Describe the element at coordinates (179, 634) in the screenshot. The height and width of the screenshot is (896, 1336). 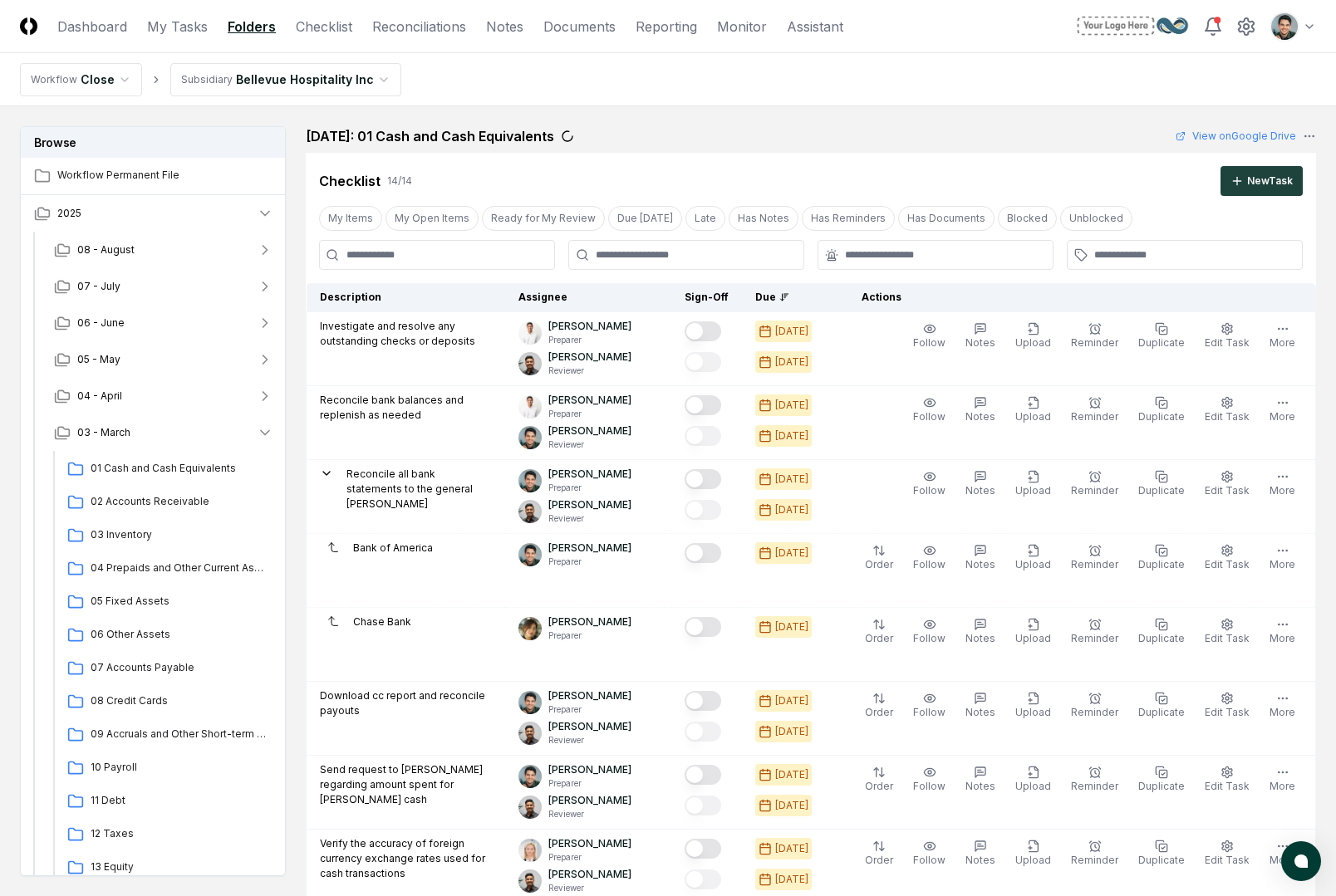
I see `span: 06 Other Assets` at that location.